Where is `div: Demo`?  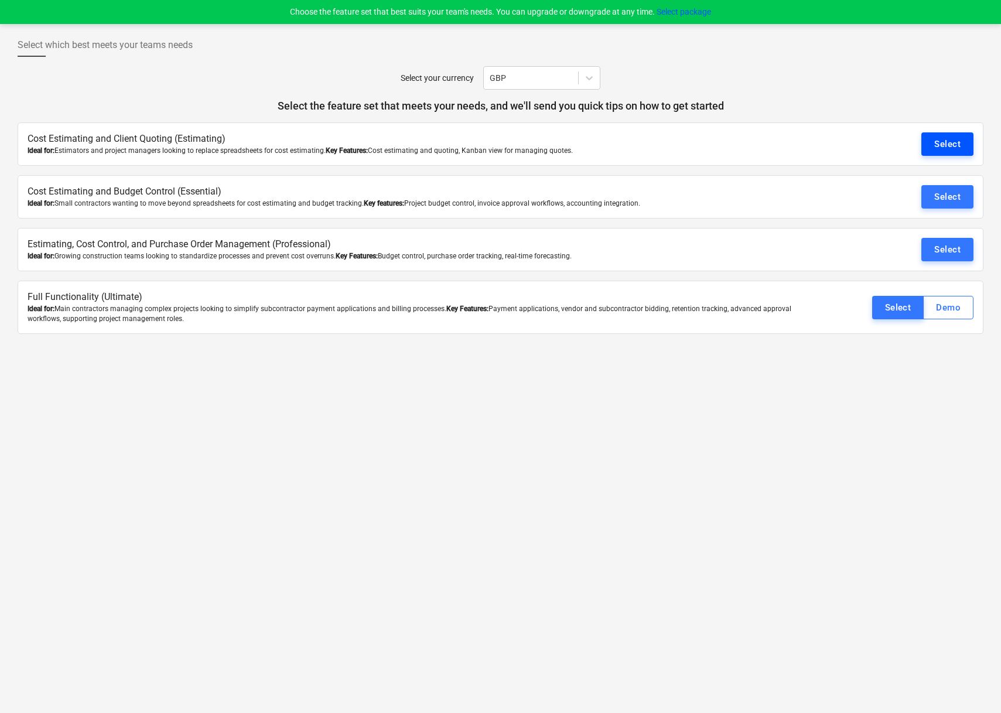
div: Demo is located at coordinates (949, 308).